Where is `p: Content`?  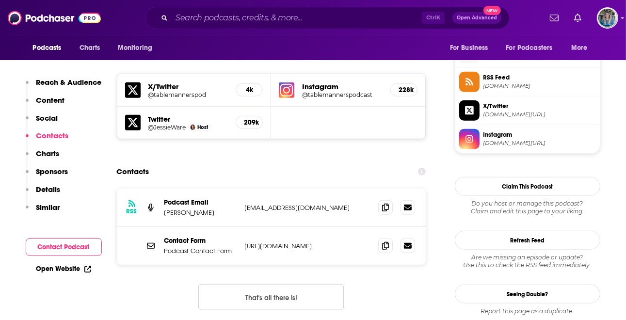
p: Content is located at coordinates (50, 100).